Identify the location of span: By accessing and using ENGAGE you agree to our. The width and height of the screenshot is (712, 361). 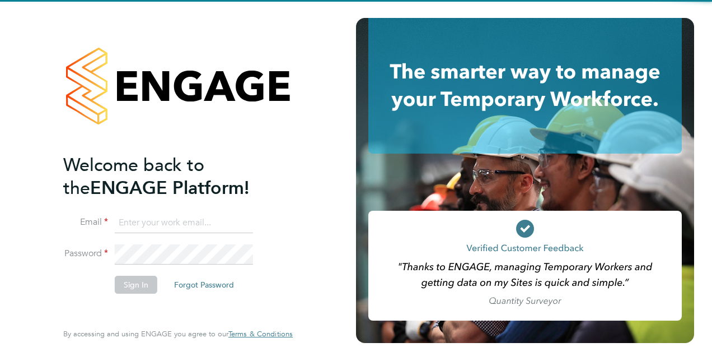
(178, 333).